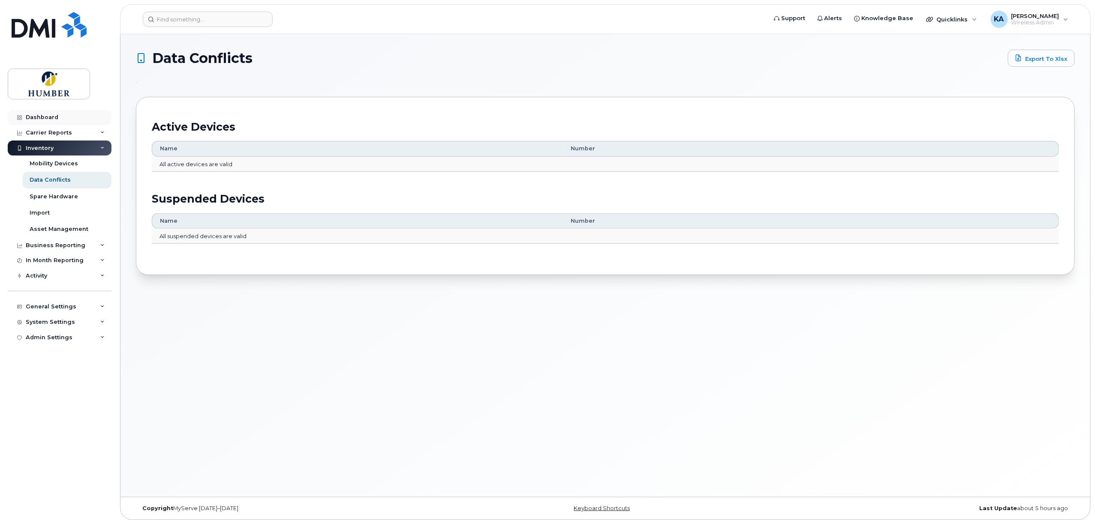  What do you see at coordinates (202, 58) in the screenshot?
I see `span: Data Conflicts` at bounding box center [202, 58].